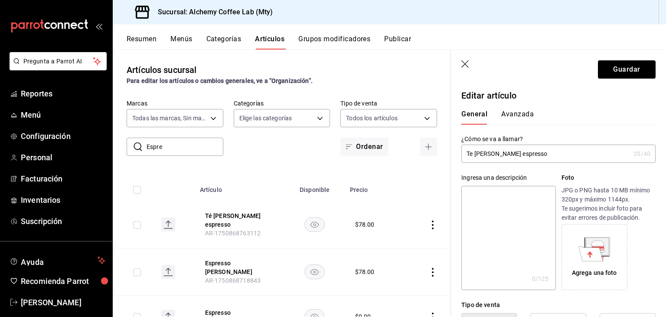 This screenshot has height=317, width=666. Describe the element at coordinates (315, 187) in the screenshot. I see `th: Disponible` at that location.